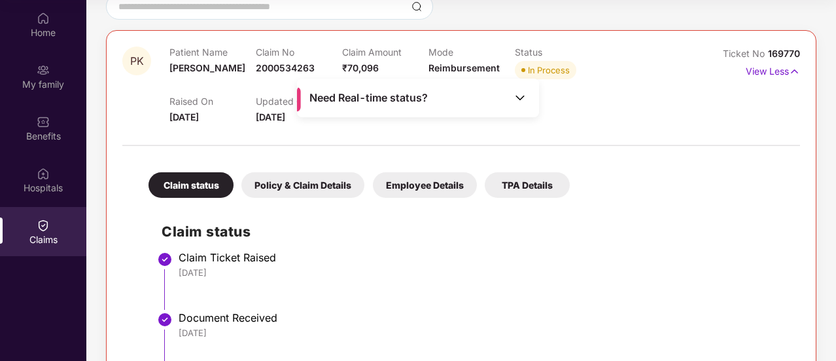  Describe the element at coordinates (191, 185) in the screenshot. I see `div: Claim status` at that location.